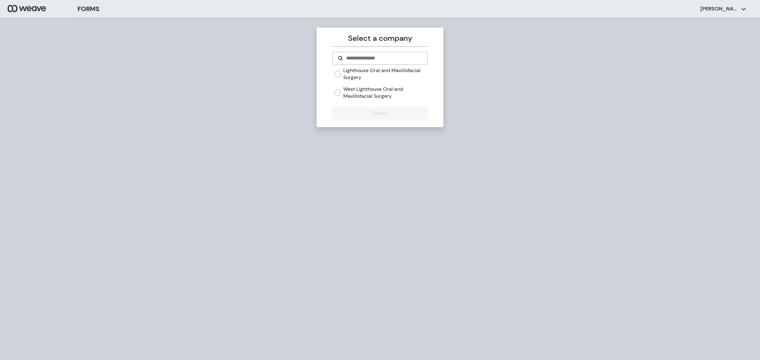  I want to click on label: Lighthouse Oral and Maxillofacial Surgery, so click(385, 74).